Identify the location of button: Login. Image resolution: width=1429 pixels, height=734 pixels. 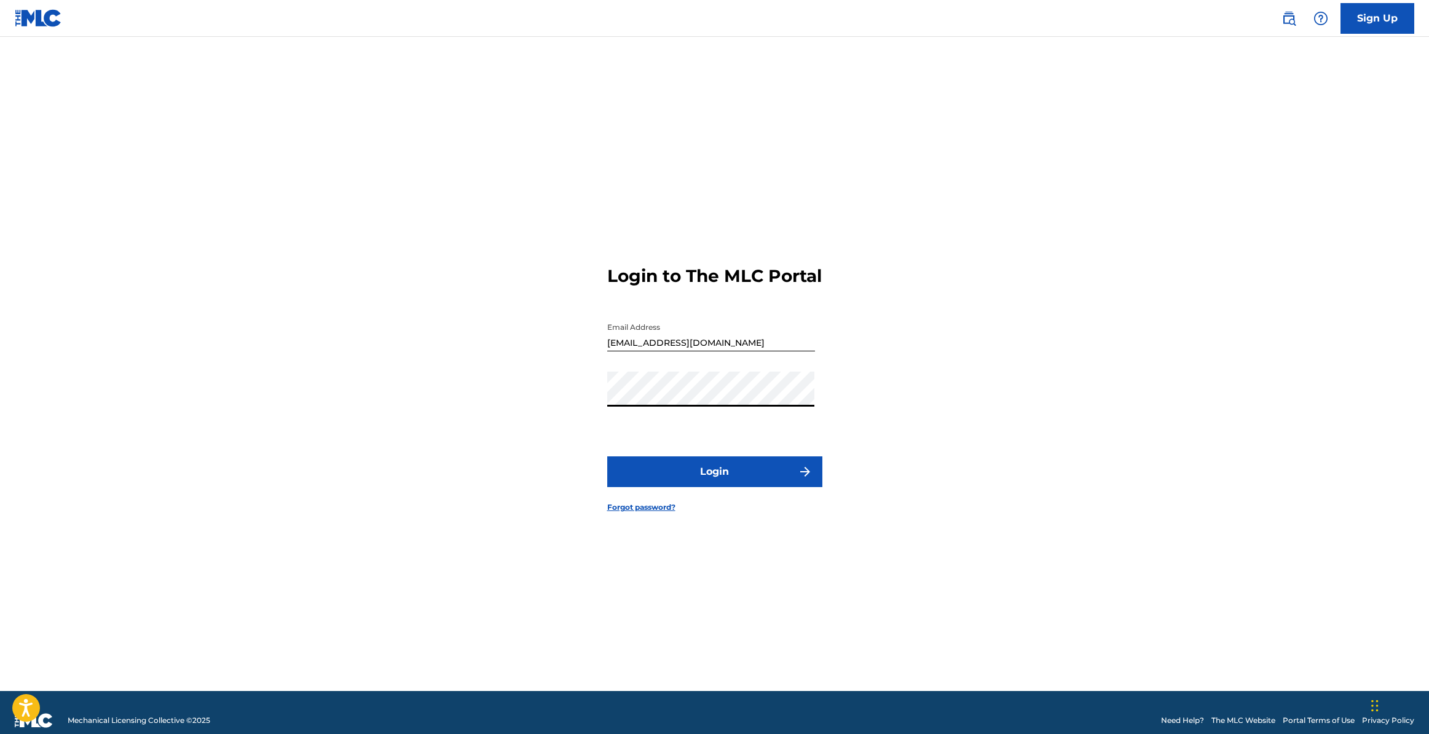
(715, 472).